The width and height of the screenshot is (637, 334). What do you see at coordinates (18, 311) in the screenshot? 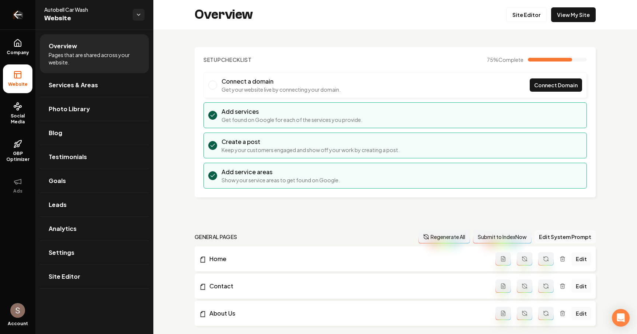
I see `button: Open user button` at bounding box center [18, 311].